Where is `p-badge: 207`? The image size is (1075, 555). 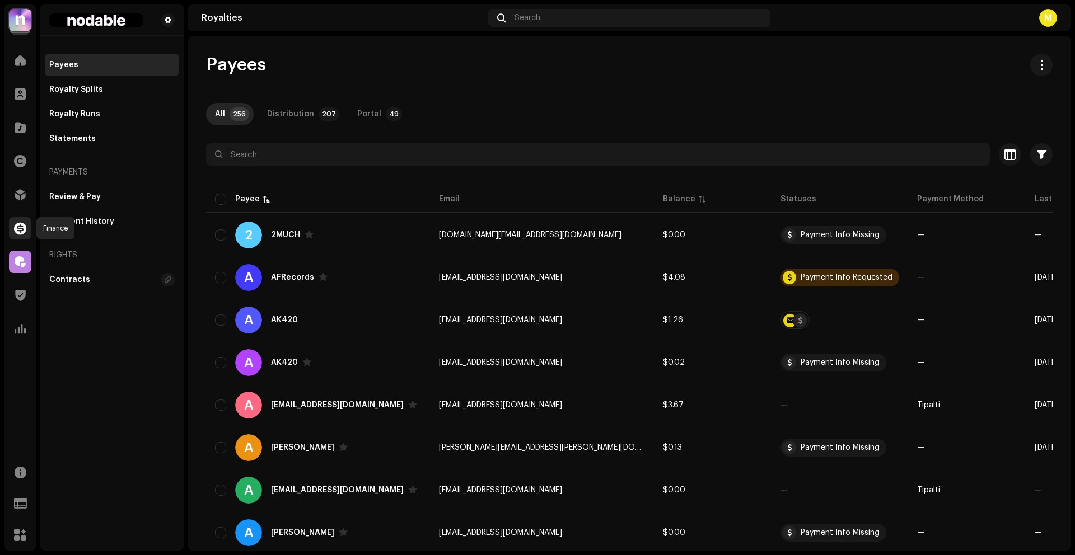 p-badge: 207 is located at coordinates (329, 114).